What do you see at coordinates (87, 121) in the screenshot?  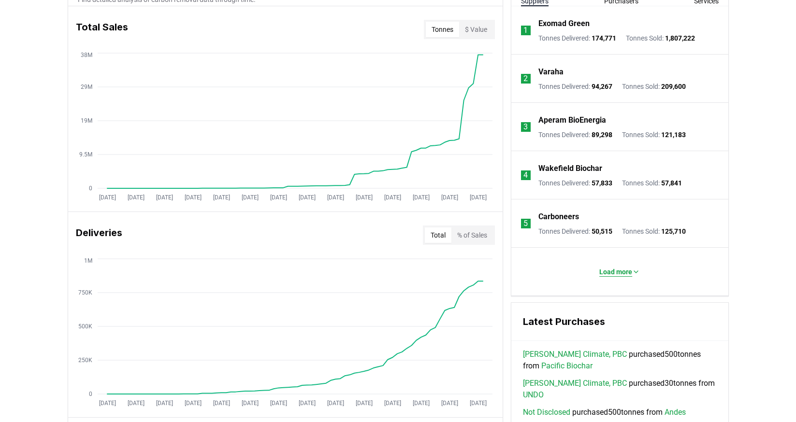 I see `tspan: 19M` at bounding box center [87, 121].